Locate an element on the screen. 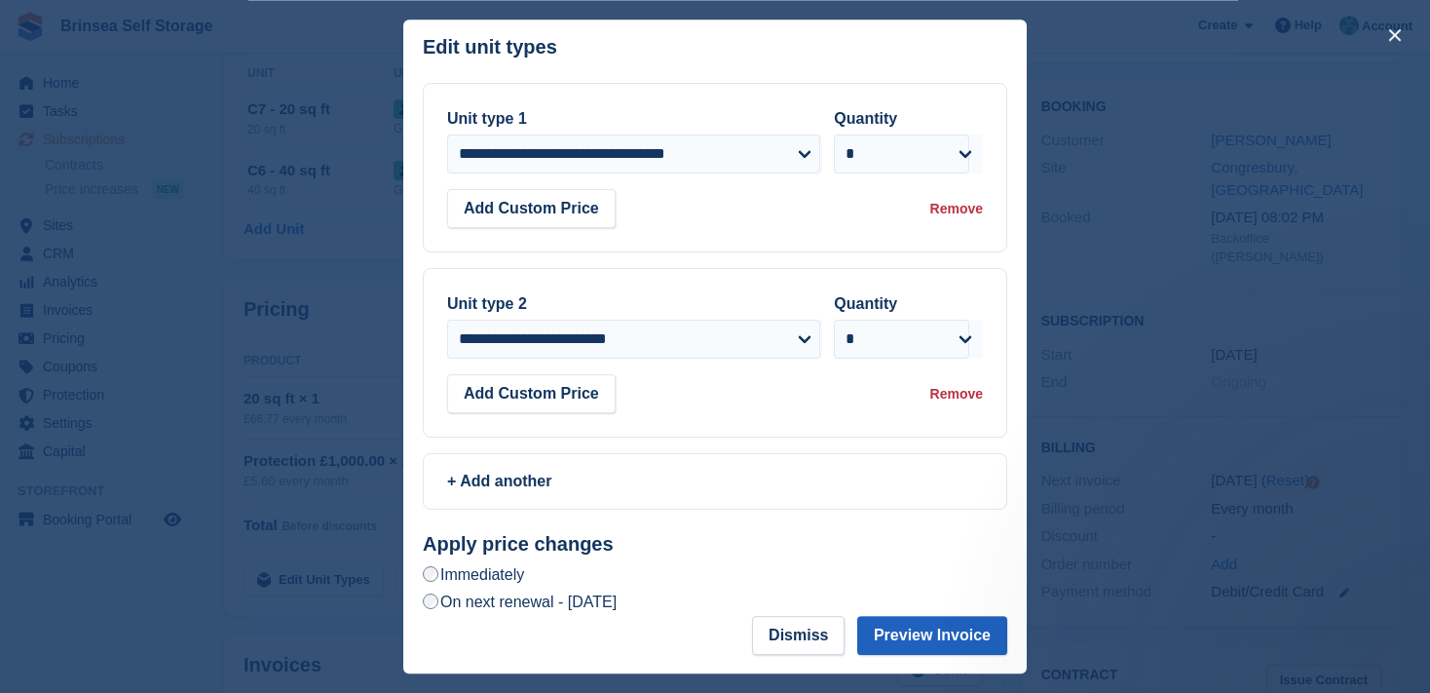  p: Edit unit types is located at coordinates (490, 47).